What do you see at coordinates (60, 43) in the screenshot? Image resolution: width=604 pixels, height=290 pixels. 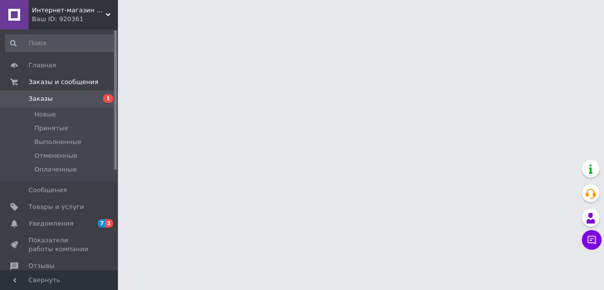 I see `input: Поиск` at bounding box center [60, 43].